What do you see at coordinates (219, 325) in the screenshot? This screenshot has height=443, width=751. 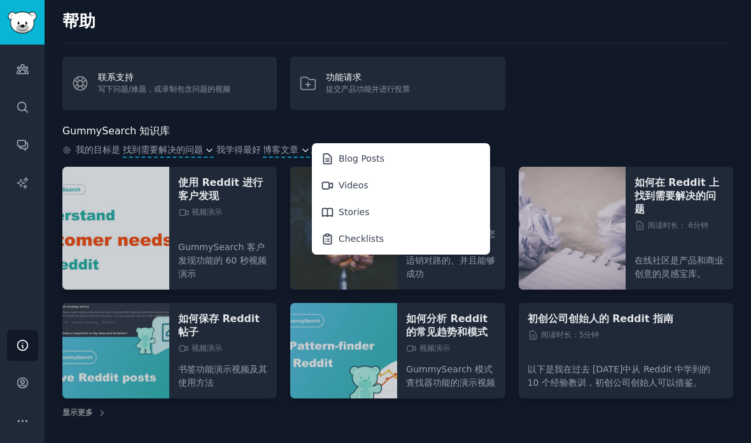 I see `font: 如何保存 Reddit 帖子` at bounding box center [219, 325].